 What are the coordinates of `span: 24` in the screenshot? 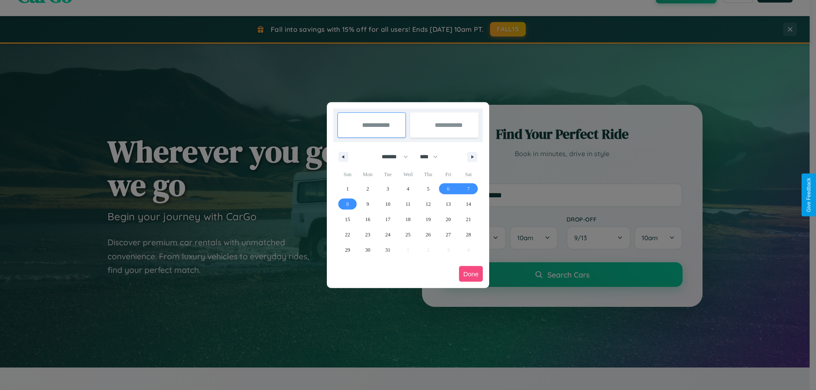 It's located at (388, 235).